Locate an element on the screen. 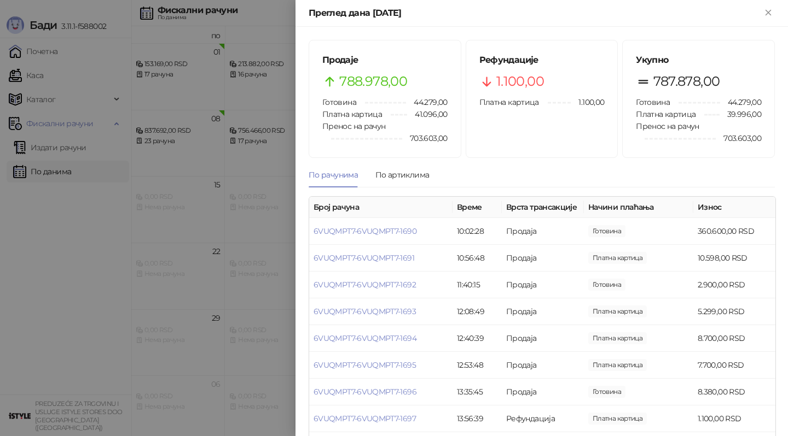 The width and height of the screenshot is (788, 436). a: 6VUQMPT7-6VUQMPT7-1694 is located at coordinates (365, 339).